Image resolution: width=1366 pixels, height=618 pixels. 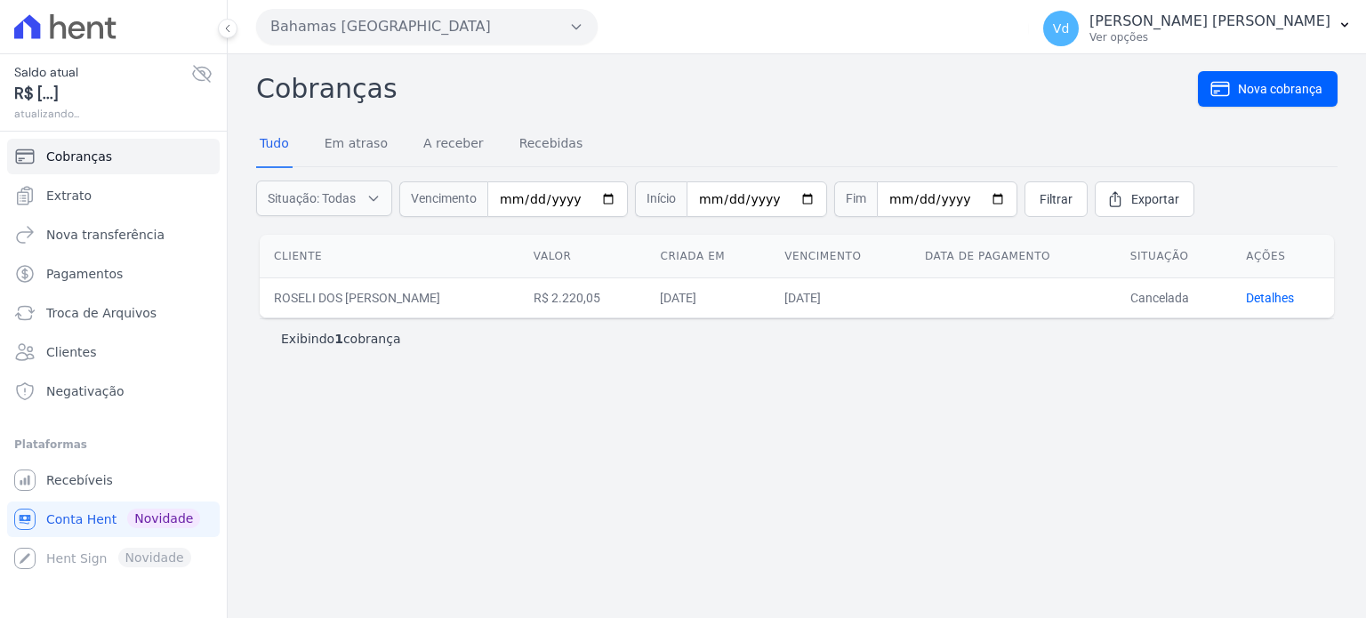 I want to click on a: Nova transferência, so click(x=113, y=235).